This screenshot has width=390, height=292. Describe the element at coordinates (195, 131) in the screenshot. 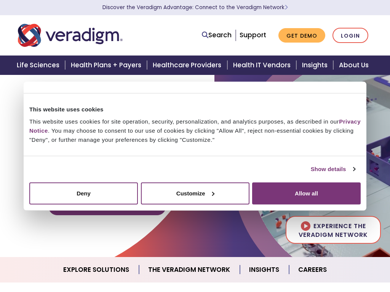

I see `div: This website uses cookies for site operation, security, personalization, and analytics purposes, ...` at that location.